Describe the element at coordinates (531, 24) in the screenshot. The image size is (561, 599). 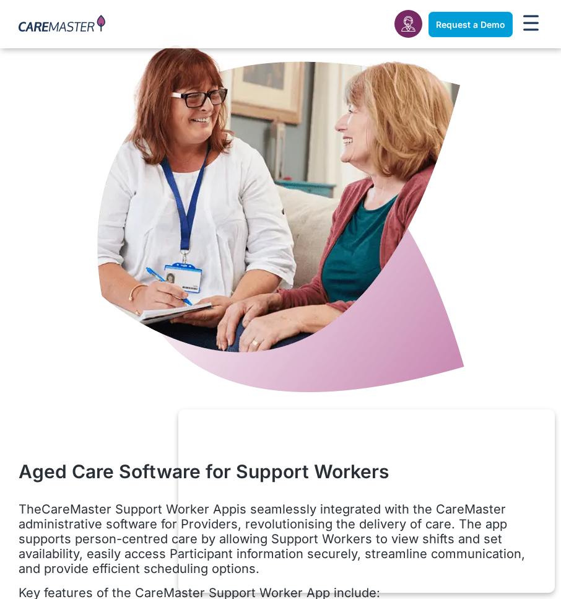
I see `div: Menu Toggle` at that location.